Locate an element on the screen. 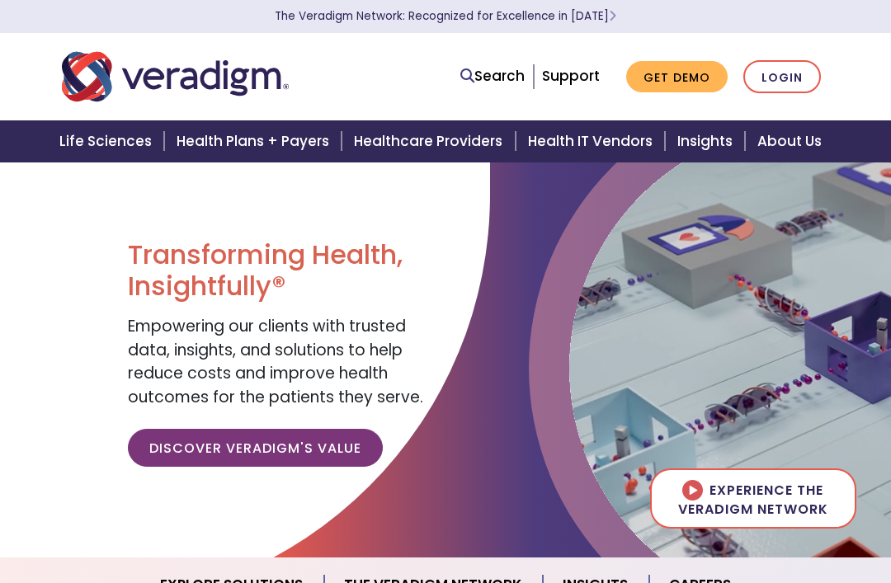  a: Login is located at coordinates (782, 77).